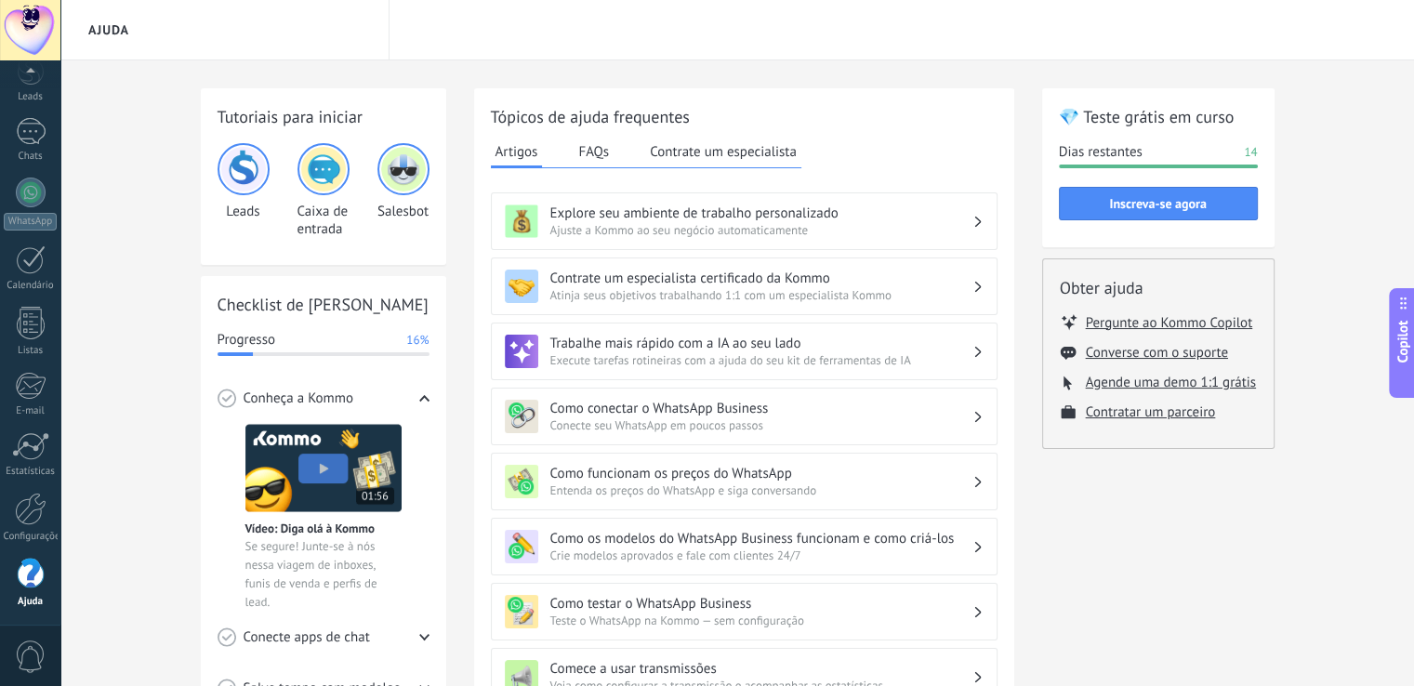 The image size is (1414, 686). Describe the element at coordinates (31, 285) in the screenshot. I see `div: Calendário` at that location.